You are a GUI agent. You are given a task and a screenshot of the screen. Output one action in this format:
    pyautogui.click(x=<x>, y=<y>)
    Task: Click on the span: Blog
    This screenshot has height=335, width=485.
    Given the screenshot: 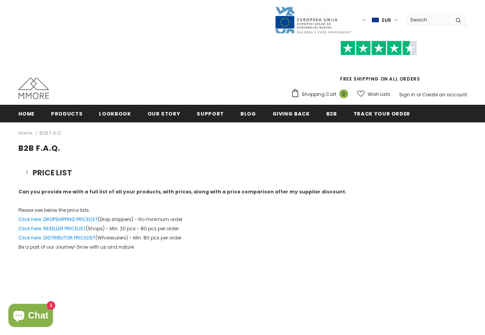 What is the action you would take?
    pyautogui.click(x=248, y=114)
    